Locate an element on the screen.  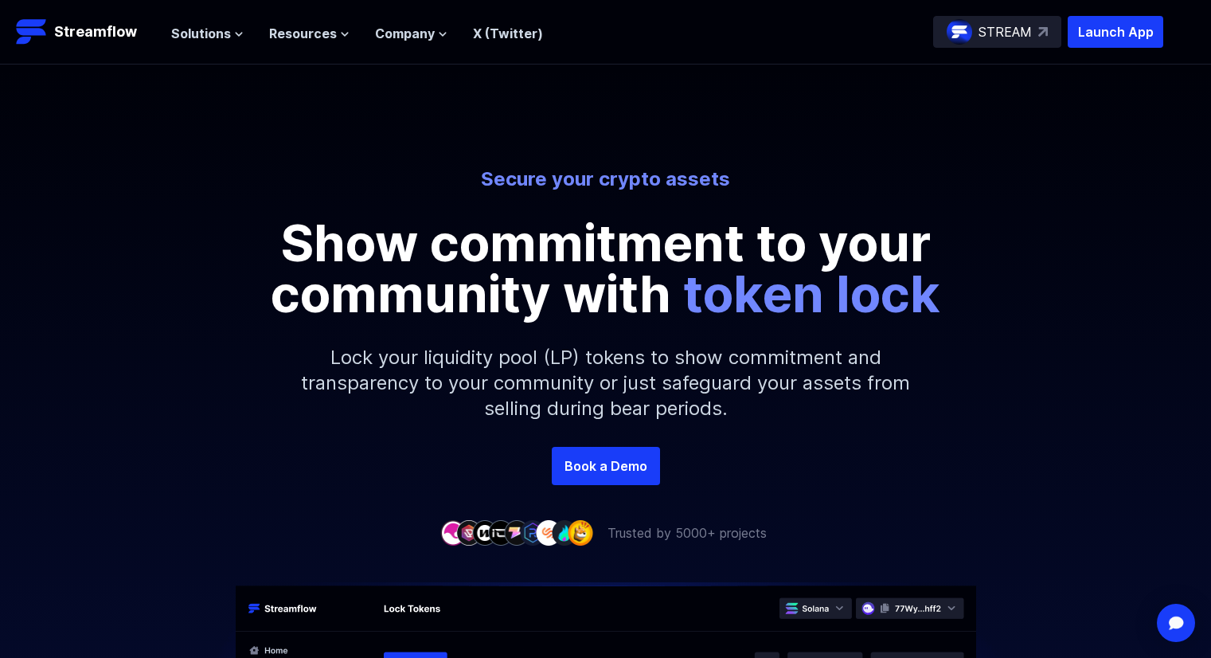
a: Book a Demo is located at coordinates (606, 466).